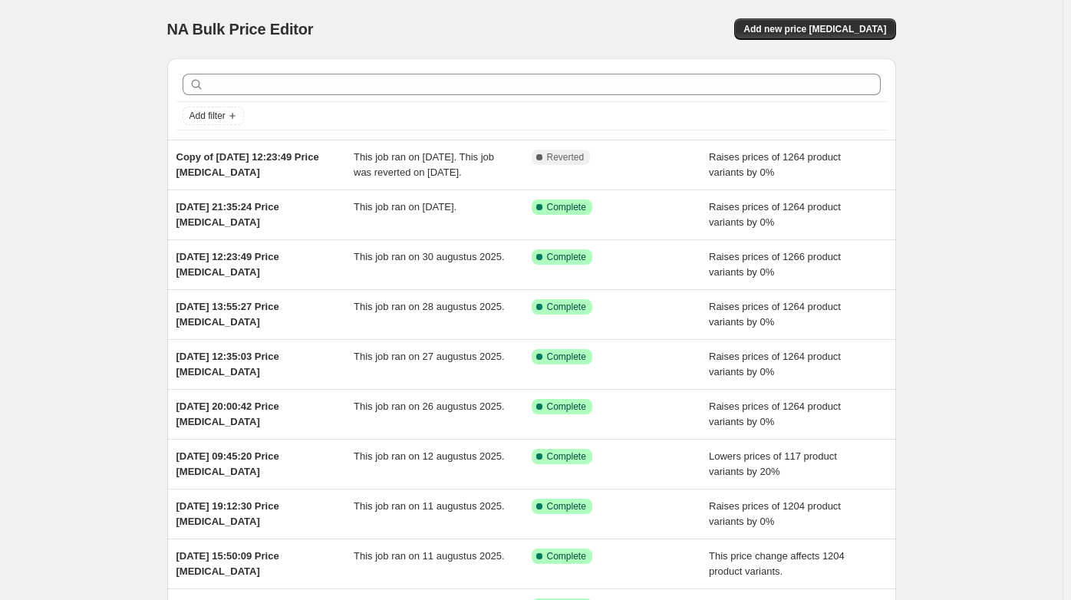  Describe the element at coordinates (566, 157) in the screenshot. I see `span: Reverted` at that location.